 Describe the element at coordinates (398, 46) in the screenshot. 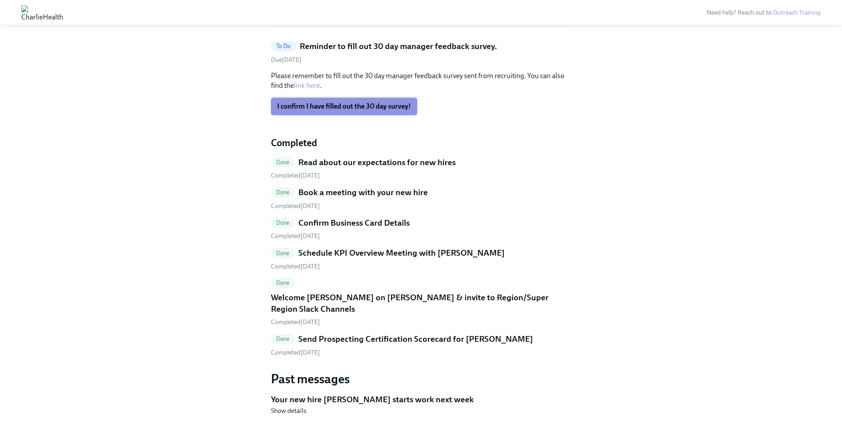

I see `h5: Reminder to fill out 30 day manager feedback survey.` at that location.